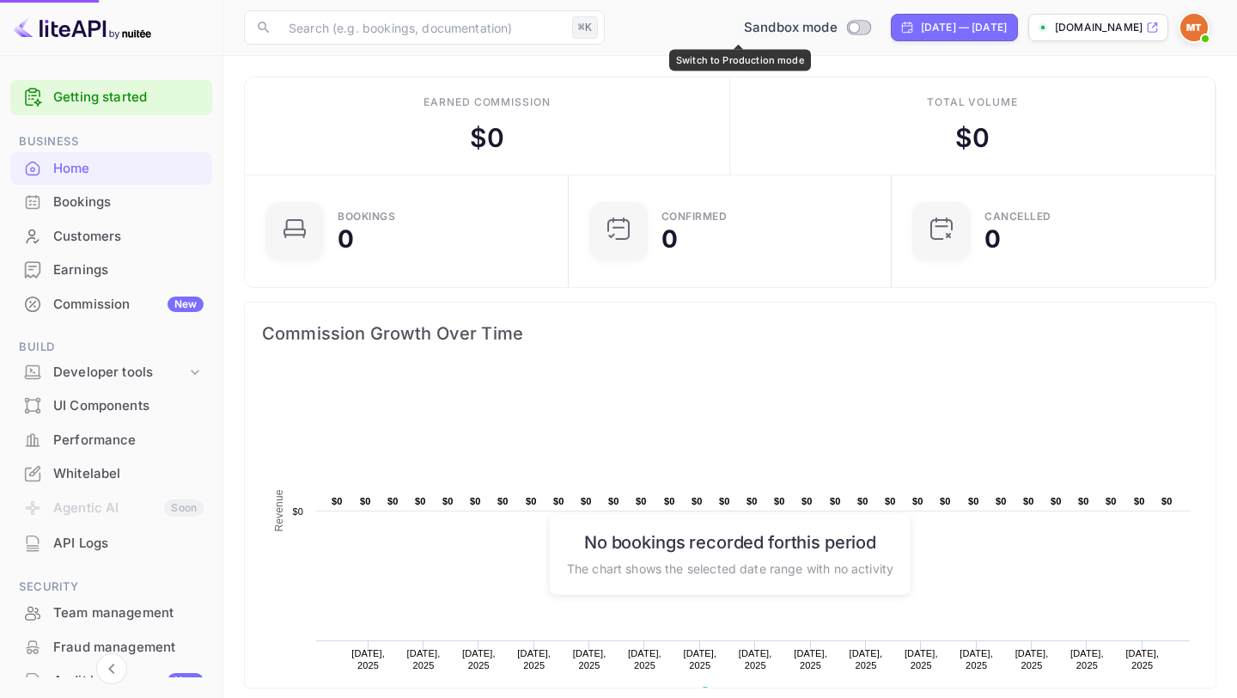 The height and width of the screenshot is (698, 1237). Describe the element at coordinates (111, 680) in the screenshot. I see `a: Audit logsNew` at that location.